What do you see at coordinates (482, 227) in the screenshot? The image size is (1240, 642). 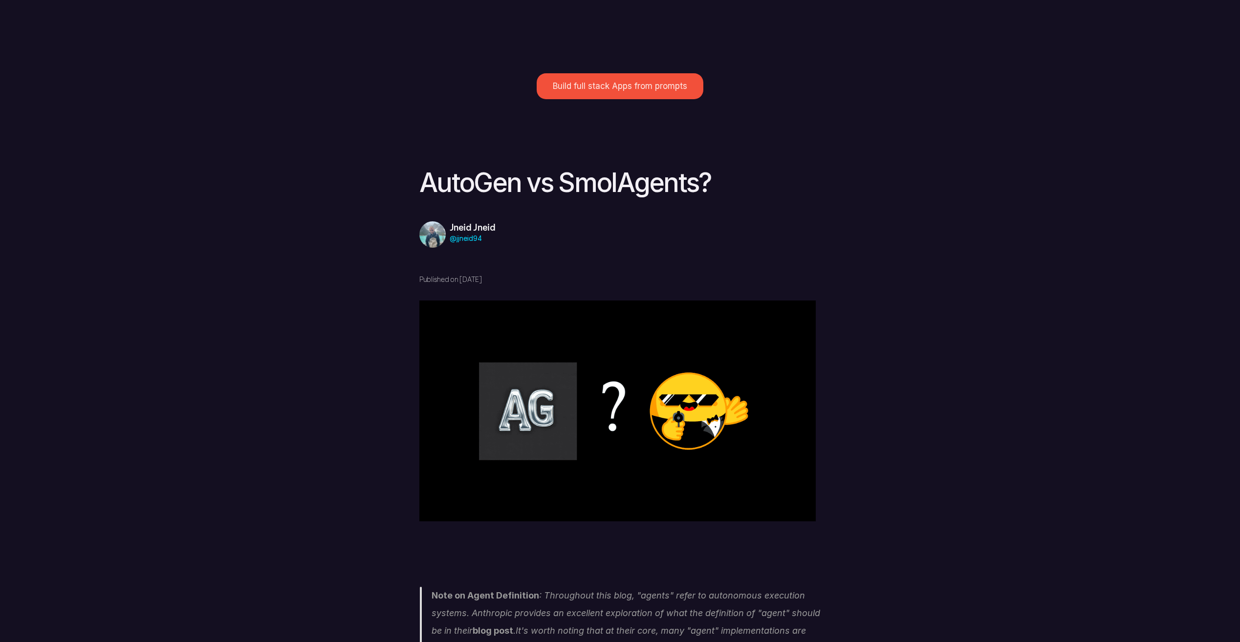 I see `p: Jneid Jneid` at bounding box center [482, 227].